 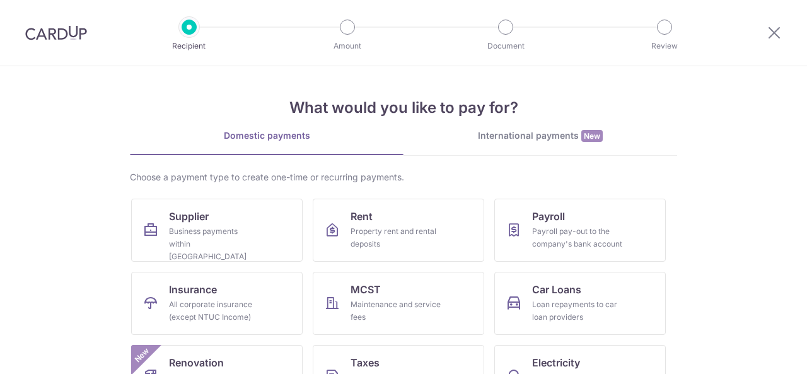 What do you see at coordinates (577, 311) in the screenshot?
I see `div: Loan repayments to car loan providers` at bounding box center [577, 311].